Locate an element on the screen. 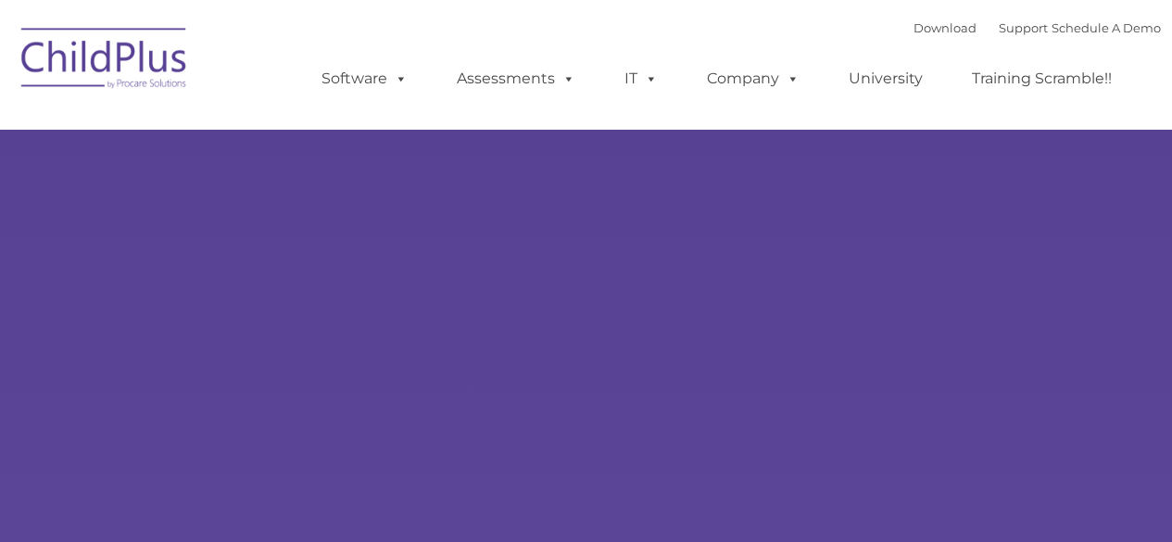  img: ChildPlus by Procare Solutions is located at coordinates (105, 61).